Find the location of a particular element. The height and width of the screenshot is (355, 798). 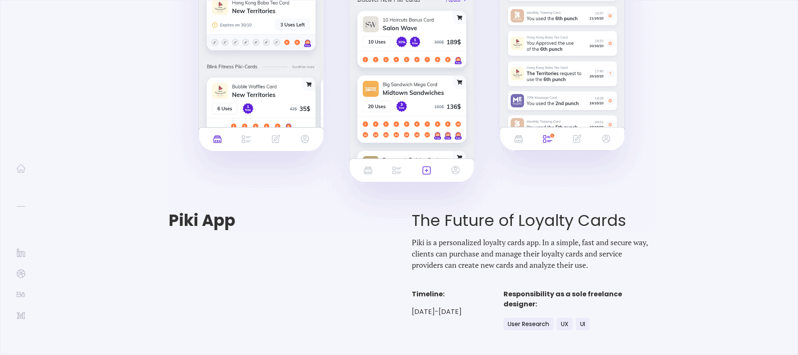

div: User Research is located at coordinates (528, 324).